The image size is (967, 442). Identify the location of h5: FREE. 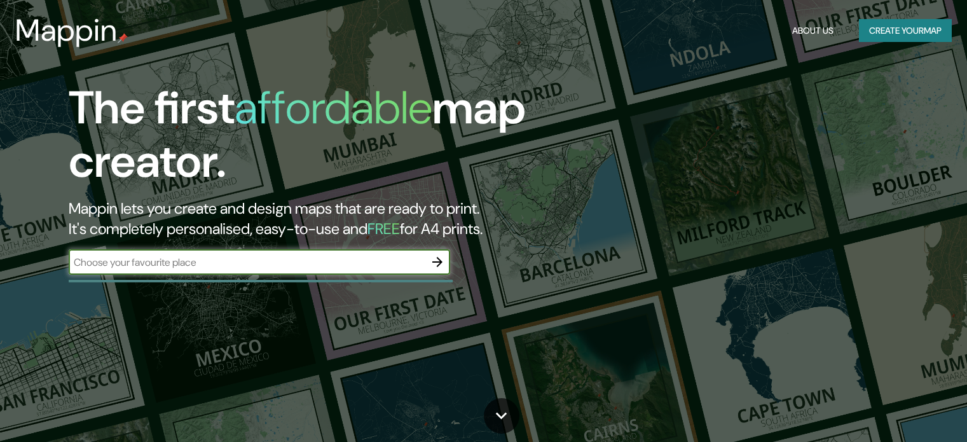
(383, 228).